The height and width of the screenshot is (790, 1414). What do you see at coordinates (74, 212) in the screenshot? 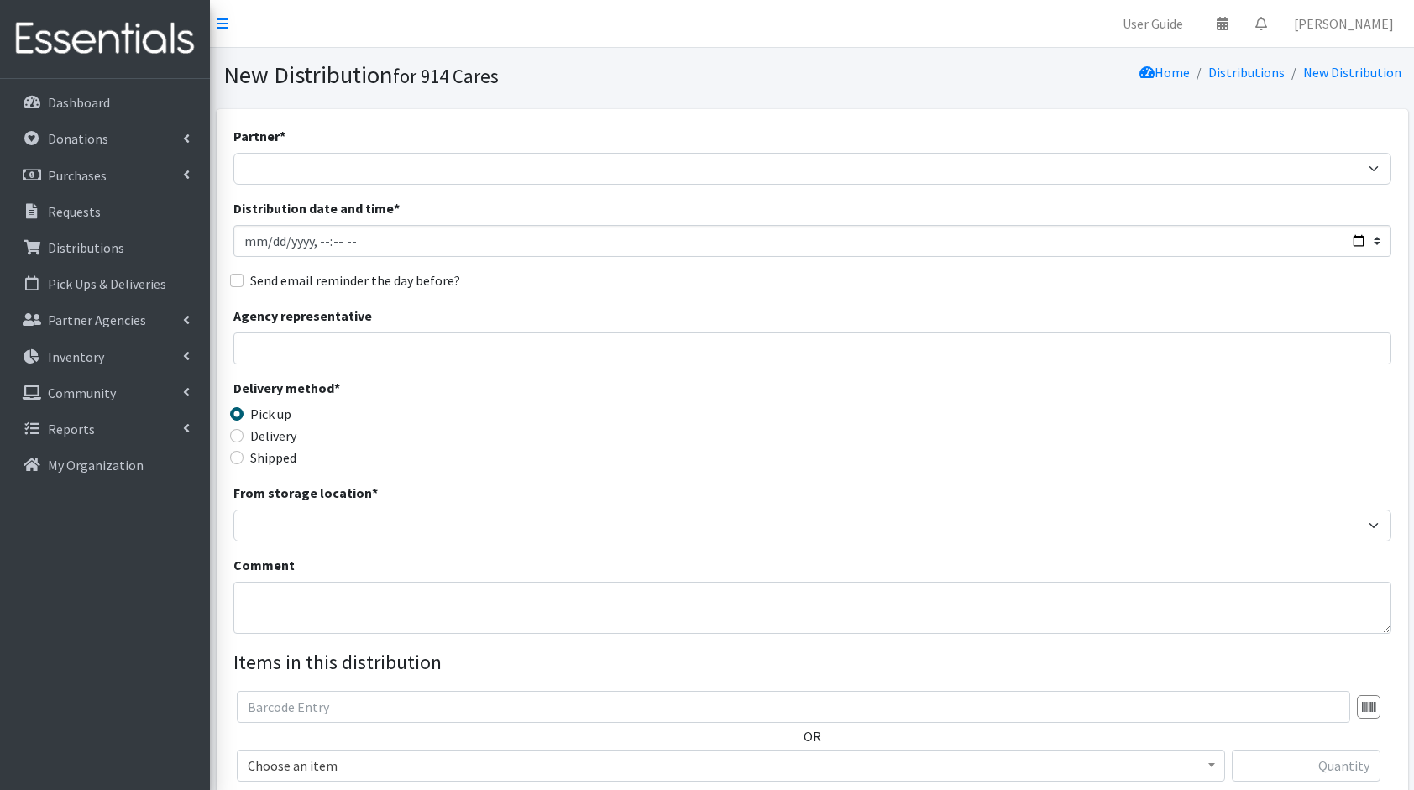
I see `p: Requests` at bounding box center [74, 212].